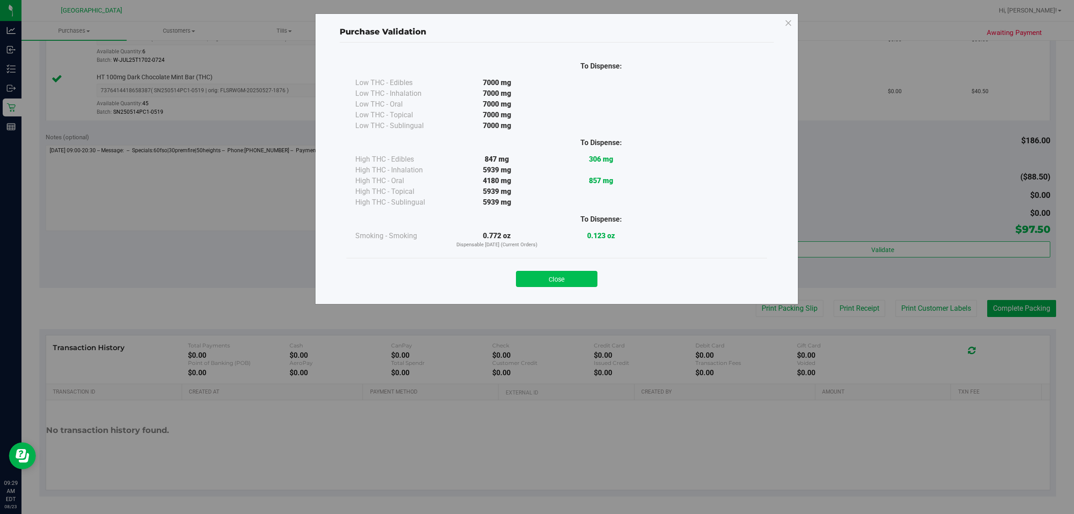  What do you see at coordinates (400, 236) in the screenshot?
I see `div: Smoking - Smoking` at bounding box center [400, 236].